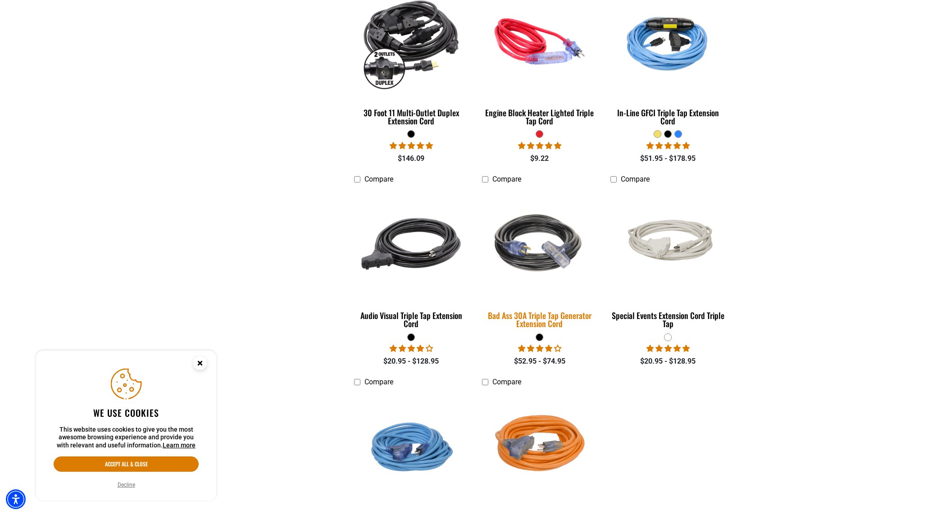 This screenshot has height=515, width=951. I want to click on div: Special Events Extension Cord Triple Tap, so click(668, 320).